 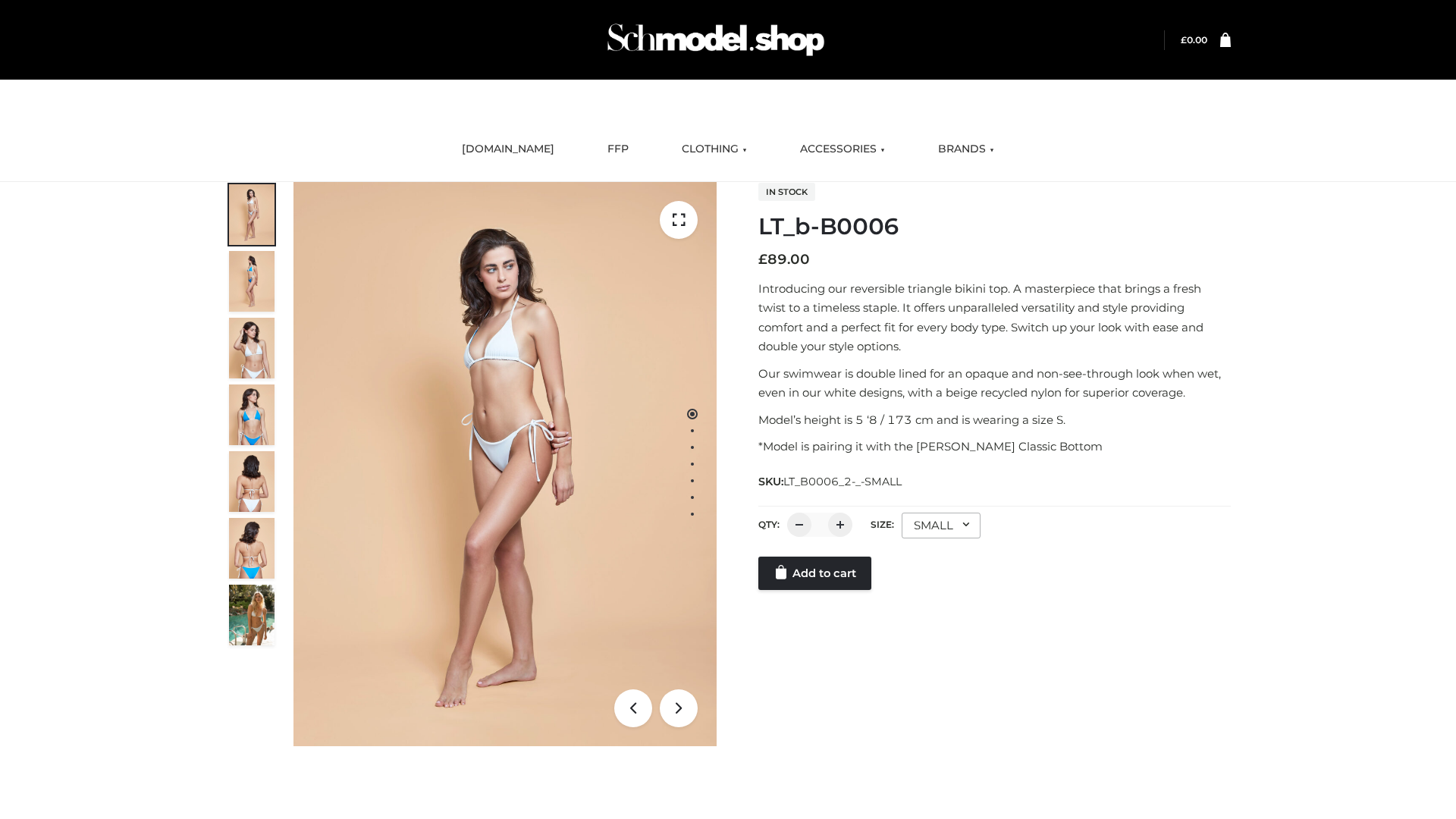 I want to click on bdi: 0.00, so click(x=1194, y=40).